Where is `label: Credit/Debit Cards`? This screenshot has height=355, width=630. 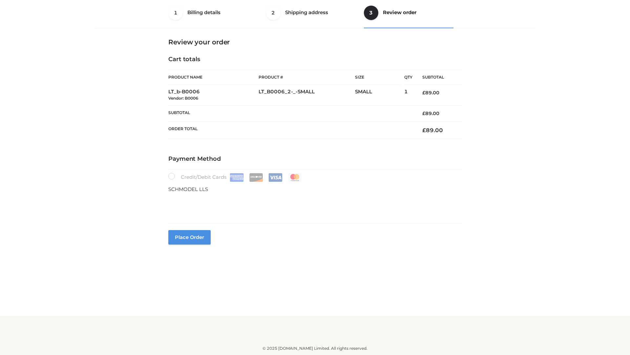
label: Credit/Debit Cards is located at coordinates (235, 177).